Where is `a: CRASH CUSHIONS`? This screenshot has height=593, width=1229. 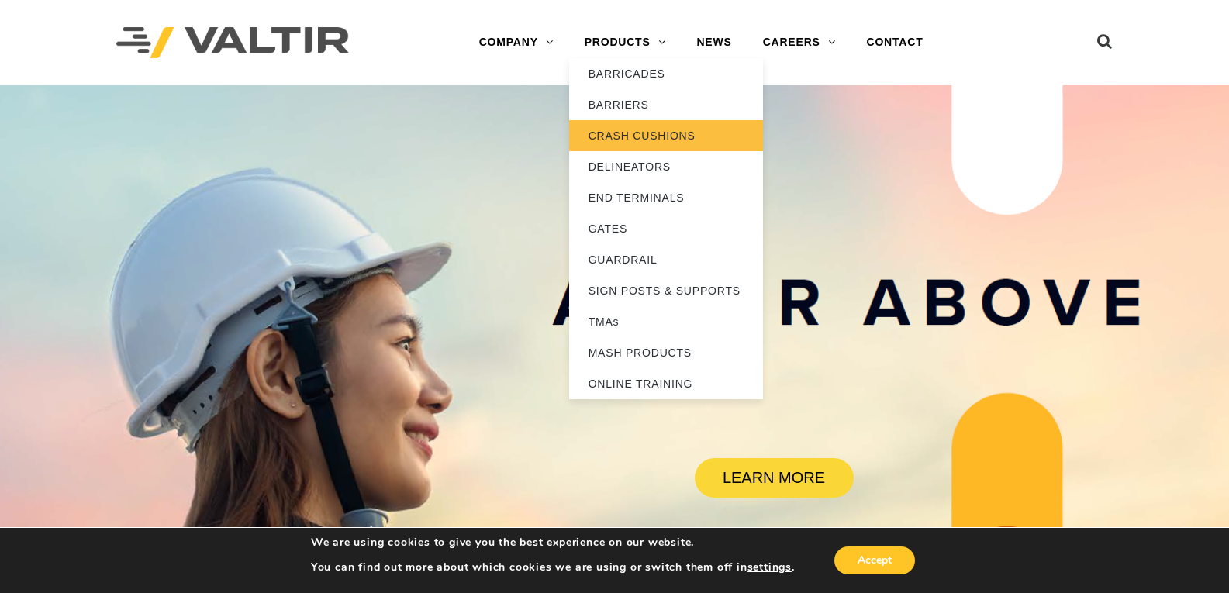 a: CRASH CUSHIONS is located at coordinates (666, 136).